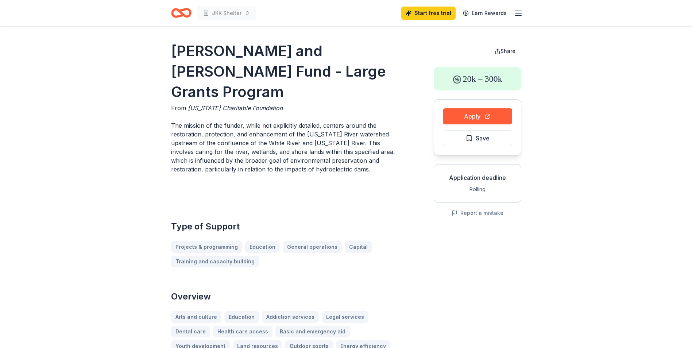 This screenshot has width=692, height=348. What do you see at coordinates (477, 79) in the screenshot?
I see `div: 20k – 300k` at bounding box center [477, 79].